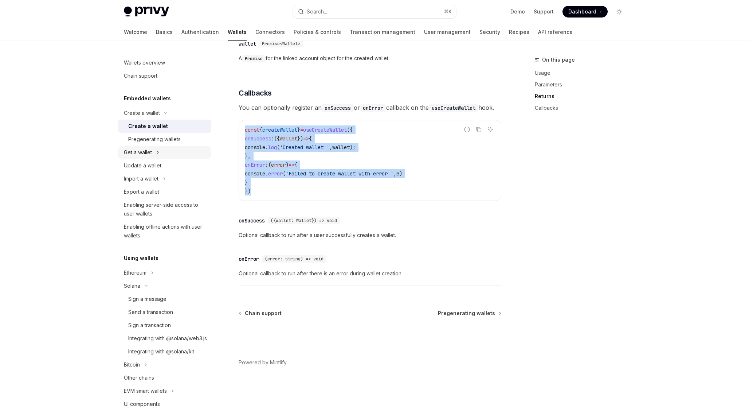 The image size is (749, 407). What do you see at coordinates (304, 221) in the screenshot?
I see `span: ({wallet: Wallet}) => void` at bounding box center [304, 221].